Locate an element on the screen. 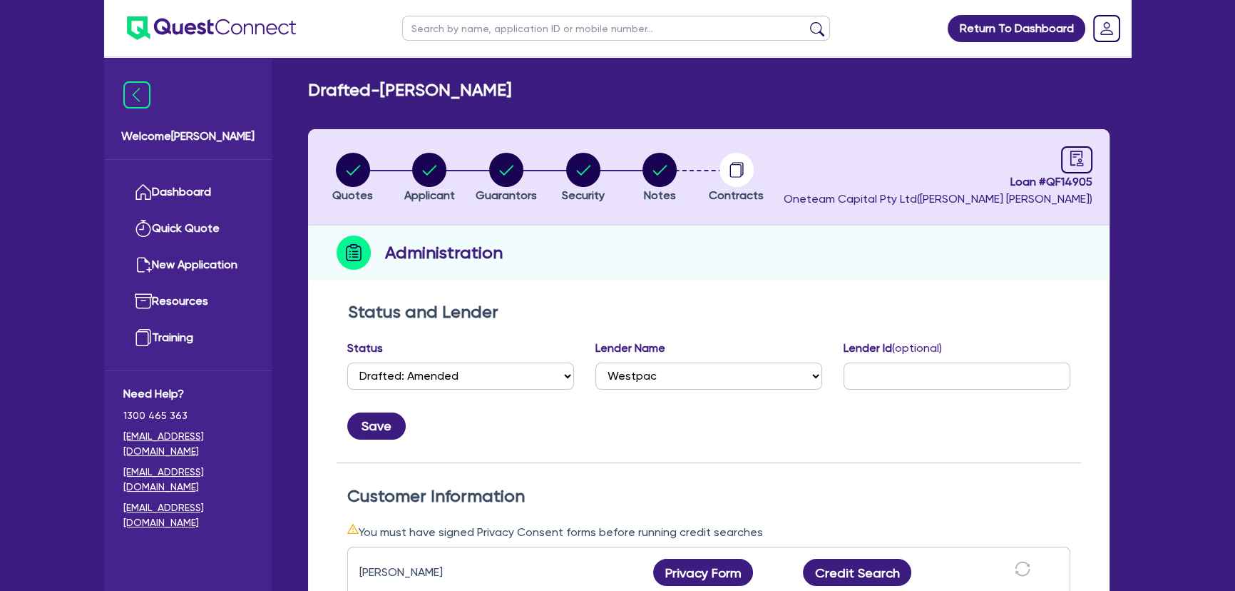  img: quick-quote is located at coordinates (143, 228).